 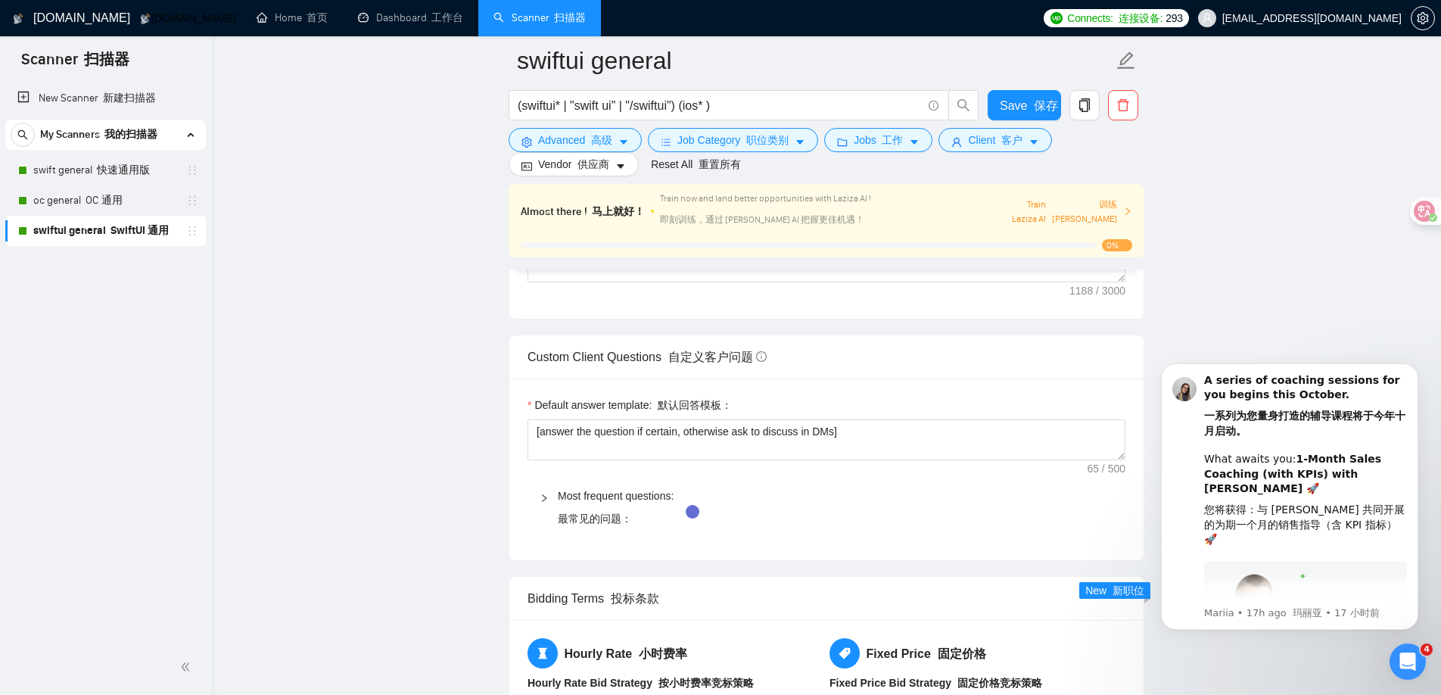 I want to click on b: Hourly Rate Bid Strategy, so click(x=640, y=683).